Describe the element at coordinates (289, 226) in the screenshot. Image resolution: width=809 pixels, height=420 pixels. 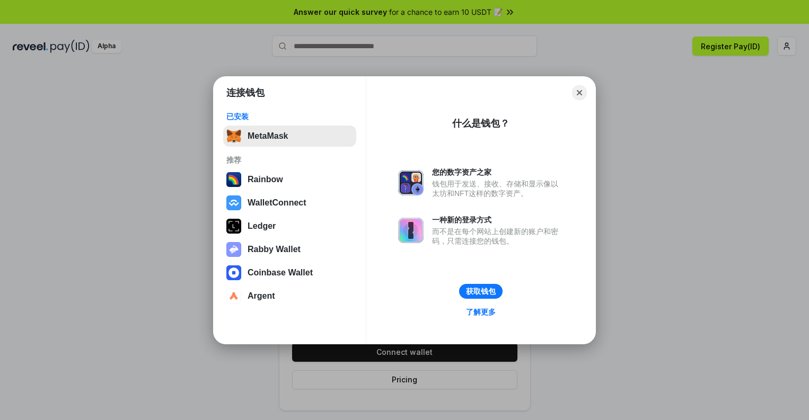
I see `button: Ledger` at that location.